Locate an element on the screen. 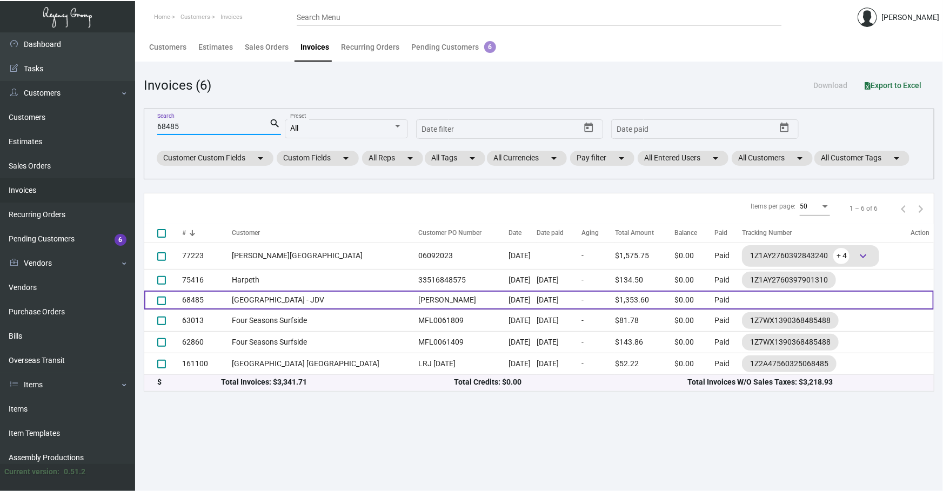 The image size is (943, 491). div: Customer is located at coordinates (322, 233).